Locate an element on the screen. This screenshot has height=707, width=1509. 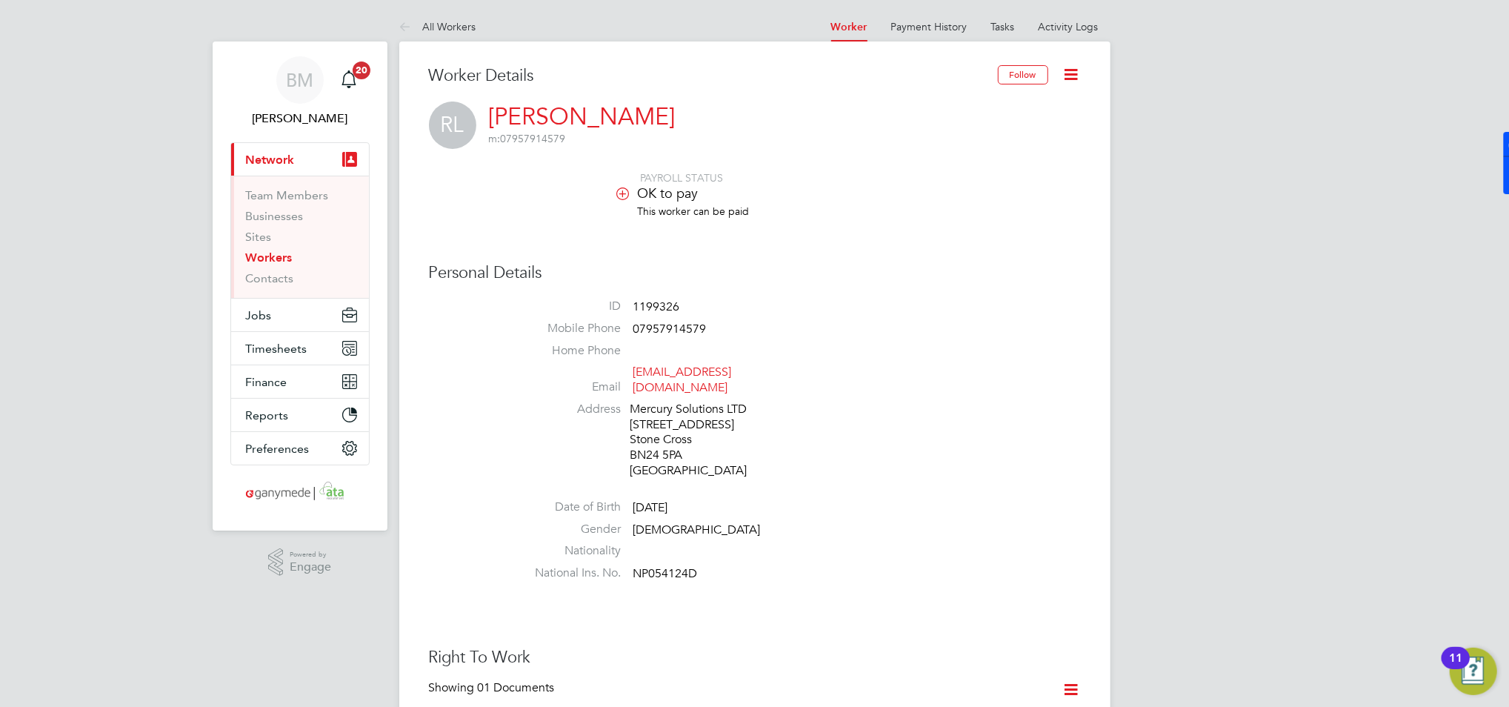
label: National Ins. No. is located at coordinates (570, 572).